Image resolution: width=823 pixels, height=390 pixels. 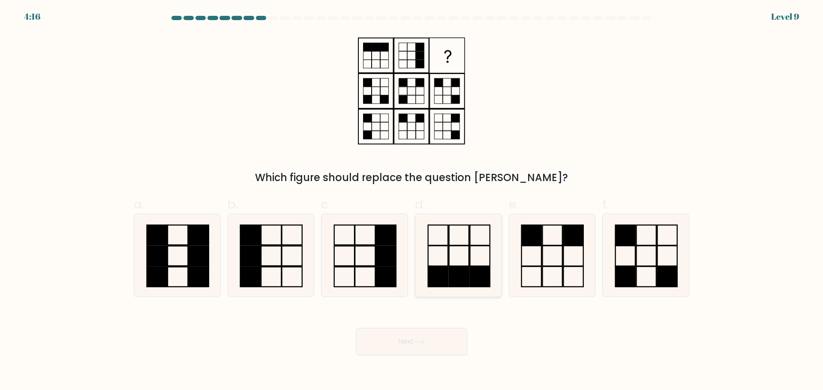 What do you see at coordinates (785, 17) in the screenshot?
I see `div: Level 9` at bounding box center [785, 17].